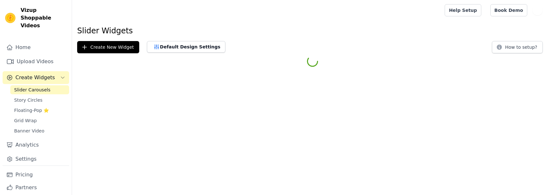 The width and height of the screenshot is (553, 195). Describe the element at coordinates (40, 111) in the screenshot. I see `a: Floating-Pop ⭐` at that location.